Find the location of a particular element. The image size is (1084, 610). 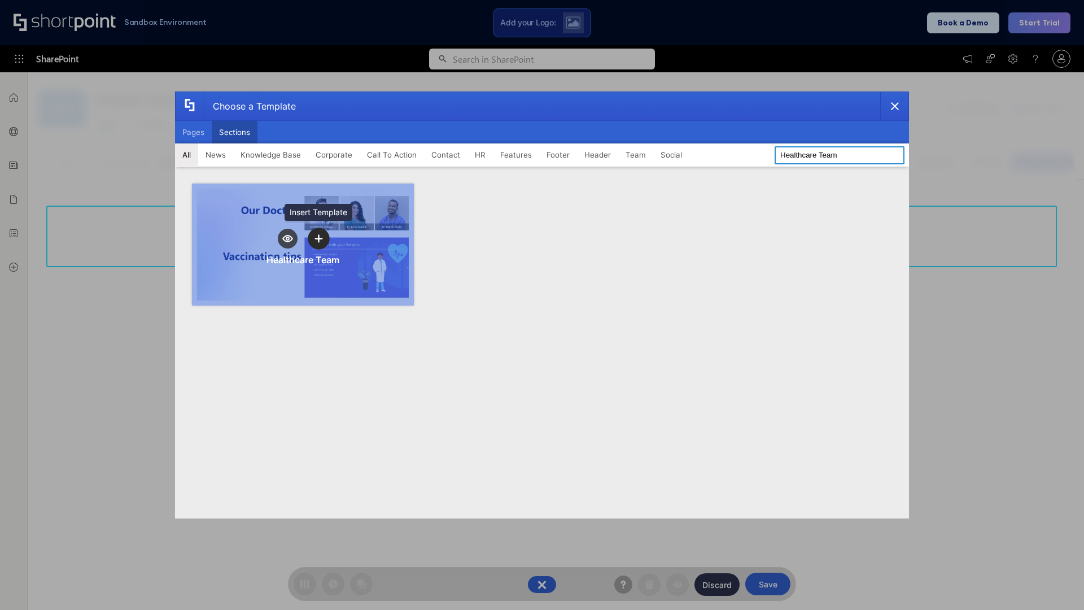

button: News is located at coordinates (216, 155).